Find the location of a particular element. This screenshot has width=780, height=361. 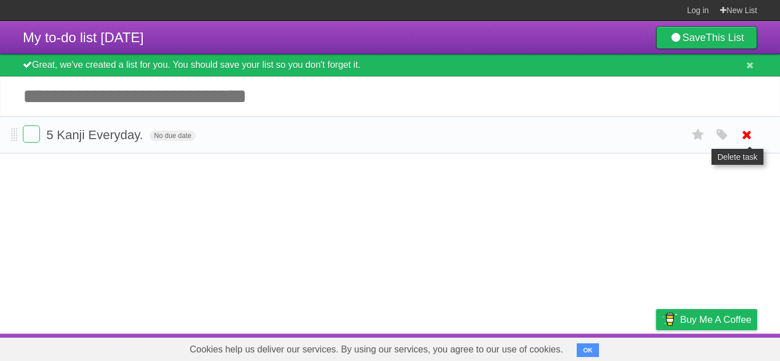

b: This List is located at coordinates (724, 38).